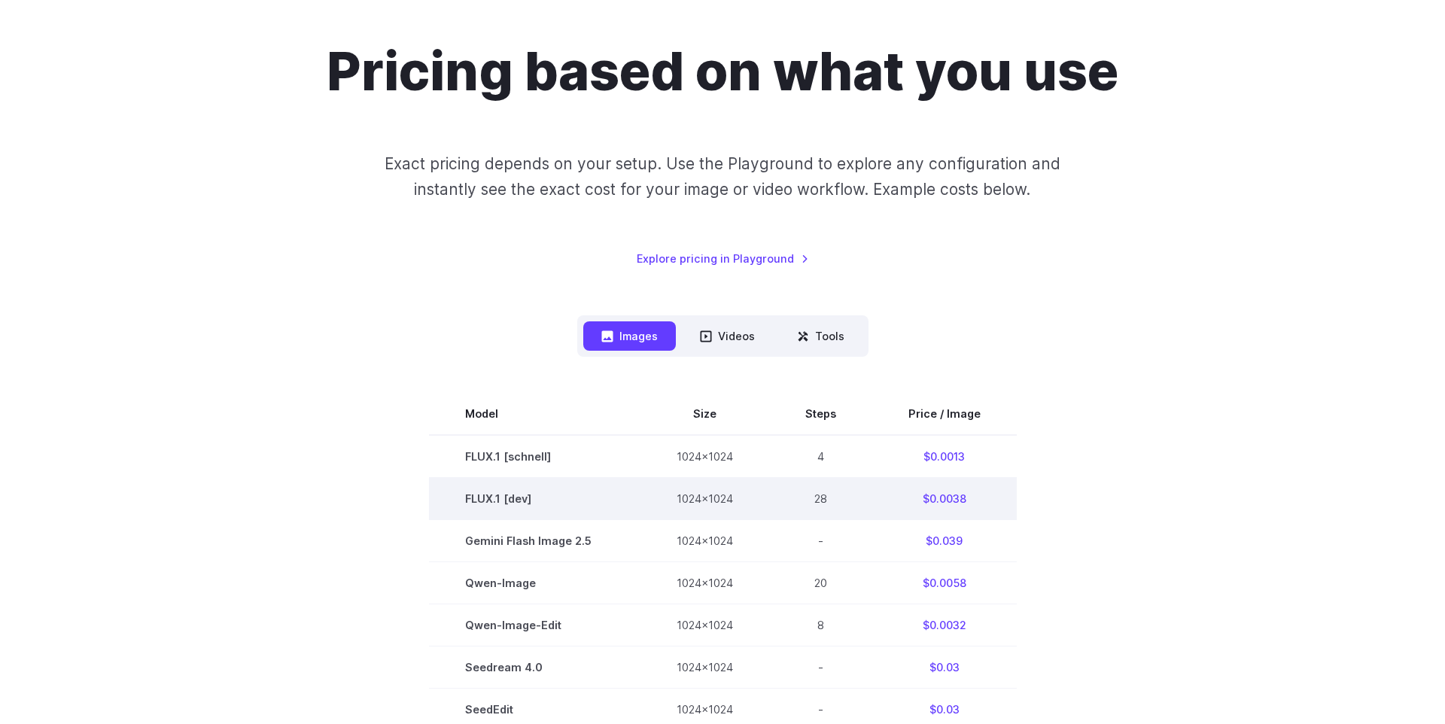  What do you see at coordinates (945, 626) in the screenshot?
I see `td: $0.0032` at bounding box center [945, 626].